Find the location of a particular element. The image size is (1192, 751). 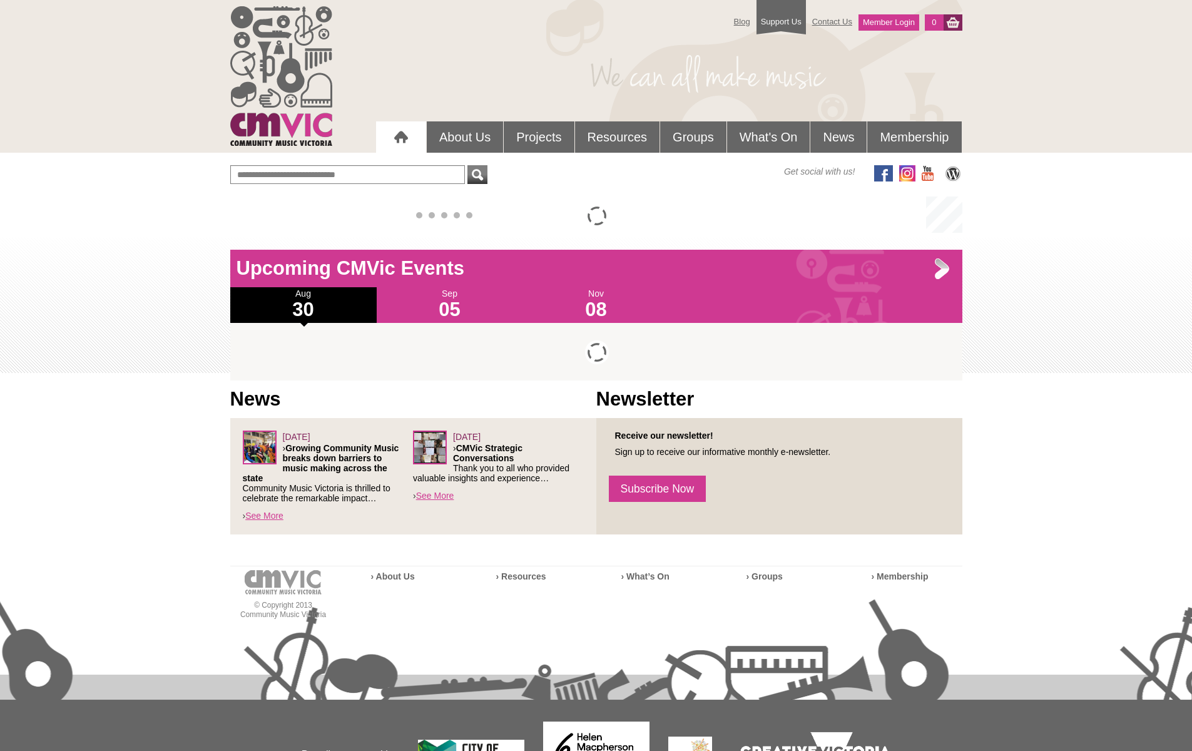

div: Sep is located at coordinates (450, 305).